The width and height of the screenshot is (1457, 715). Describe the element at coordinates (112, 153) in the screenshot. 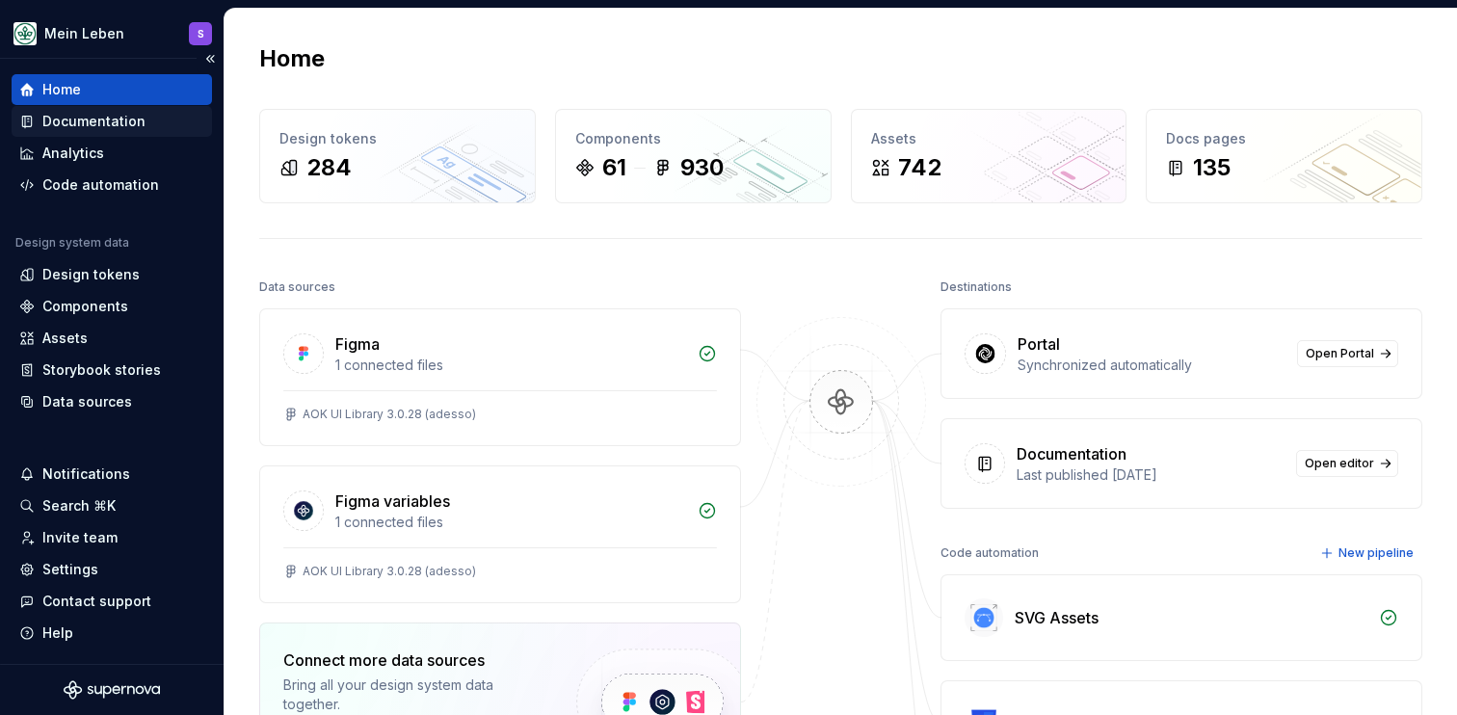

I see `a: Analytics` at that location.